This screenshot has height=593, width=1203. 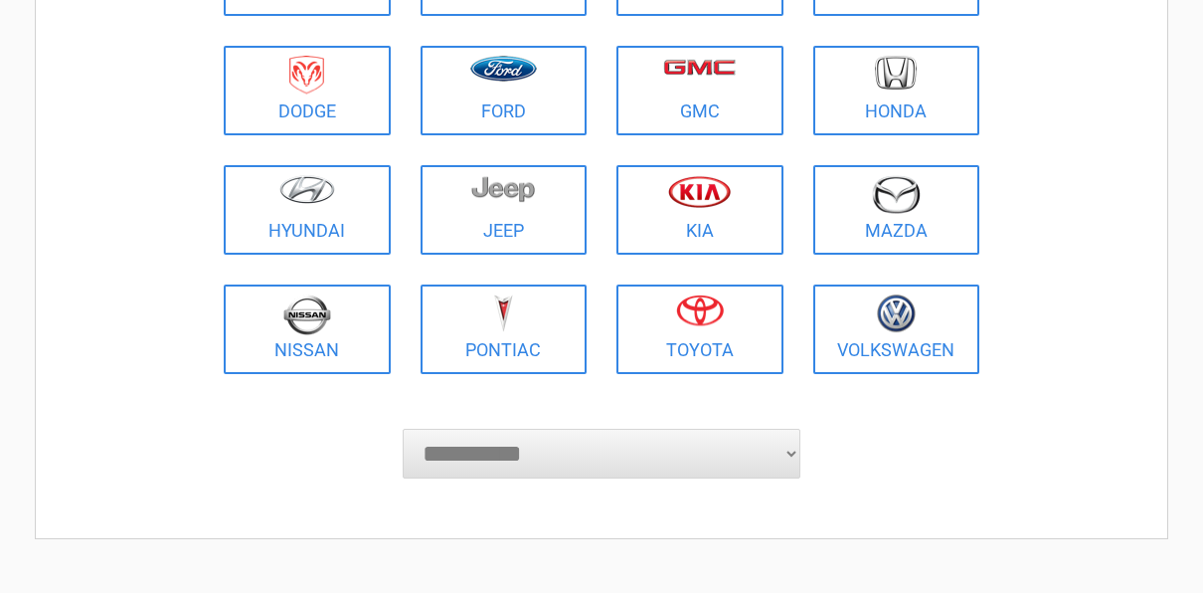 What do you see at coordinates (307, 189) in the screenshot?
I see `img: hyundai` at bounding box center [307, 189].